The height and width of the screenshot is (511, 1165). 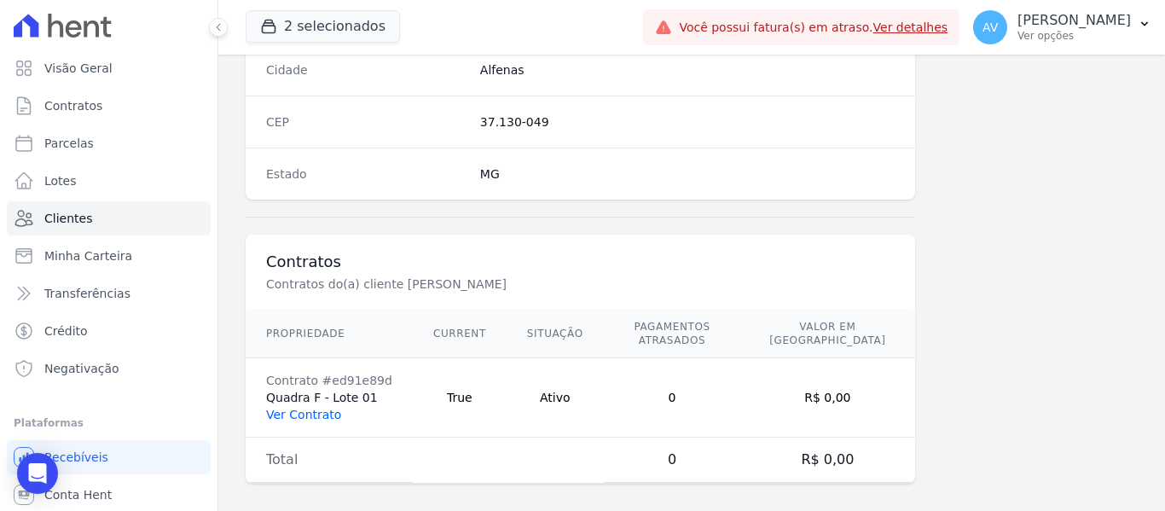 I want to click on span: Visão Geral, so click(x=78, y=68).